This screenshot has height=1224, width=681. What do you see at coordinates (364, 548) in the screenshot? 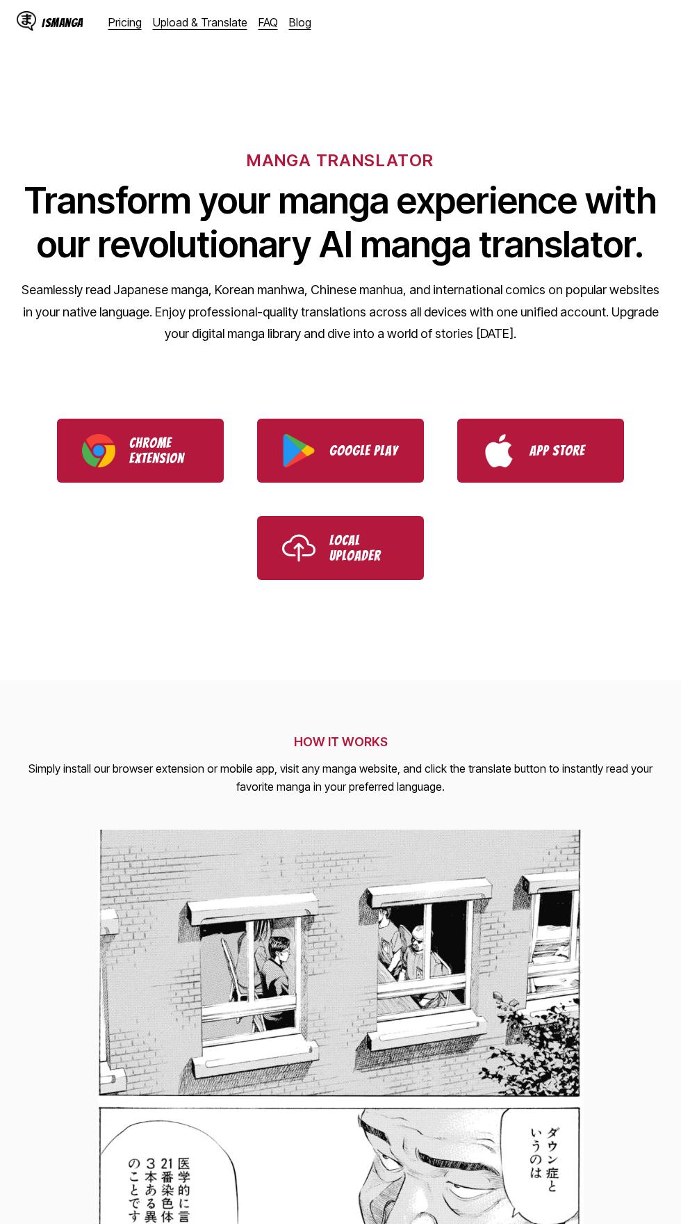
I see `p: Local Uploader` at bounding box center [364, 548].